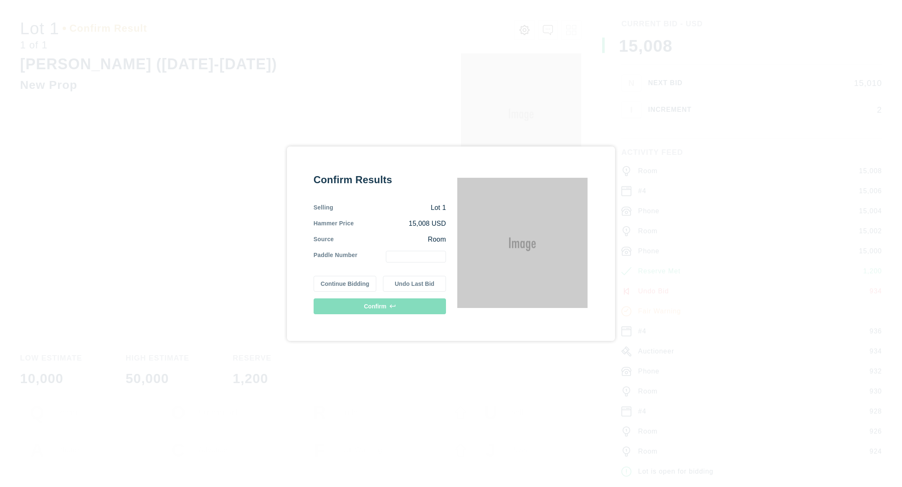  I want to click on button: Continue Bidding, so click(345, 284).